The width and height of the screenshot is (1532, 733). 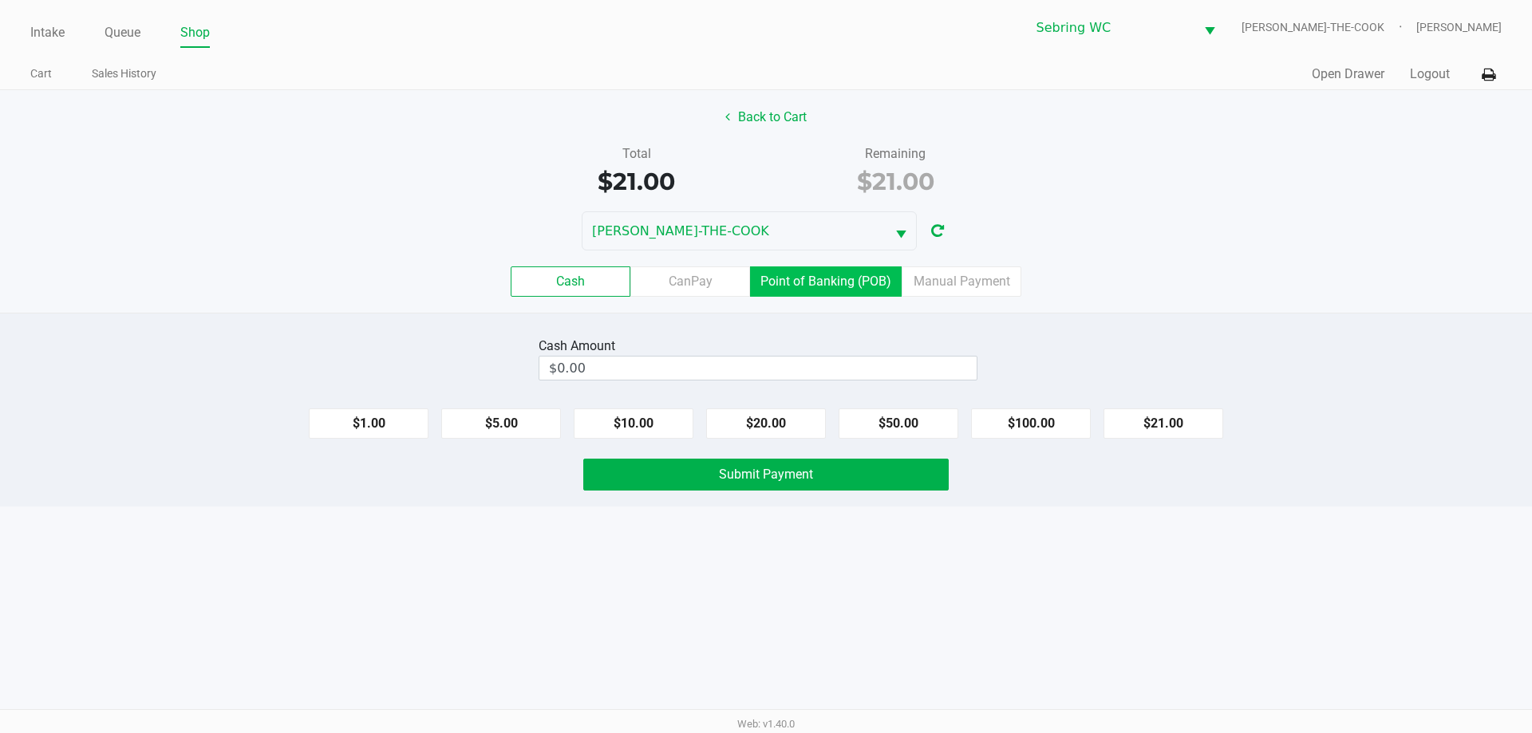 What do you see at coordinates (826, 282) in the screenshot?
I see `label: Point of Banking (POB)` at bounding box center [826, 282].